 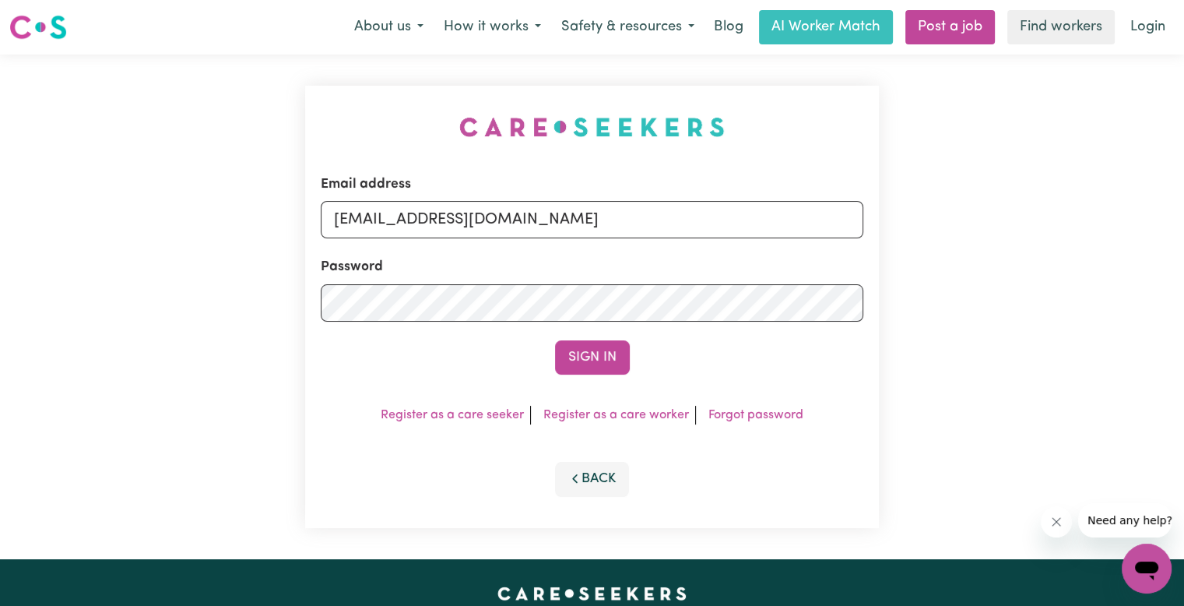 I want to click on label: Email address, so click(x=366, y=185).